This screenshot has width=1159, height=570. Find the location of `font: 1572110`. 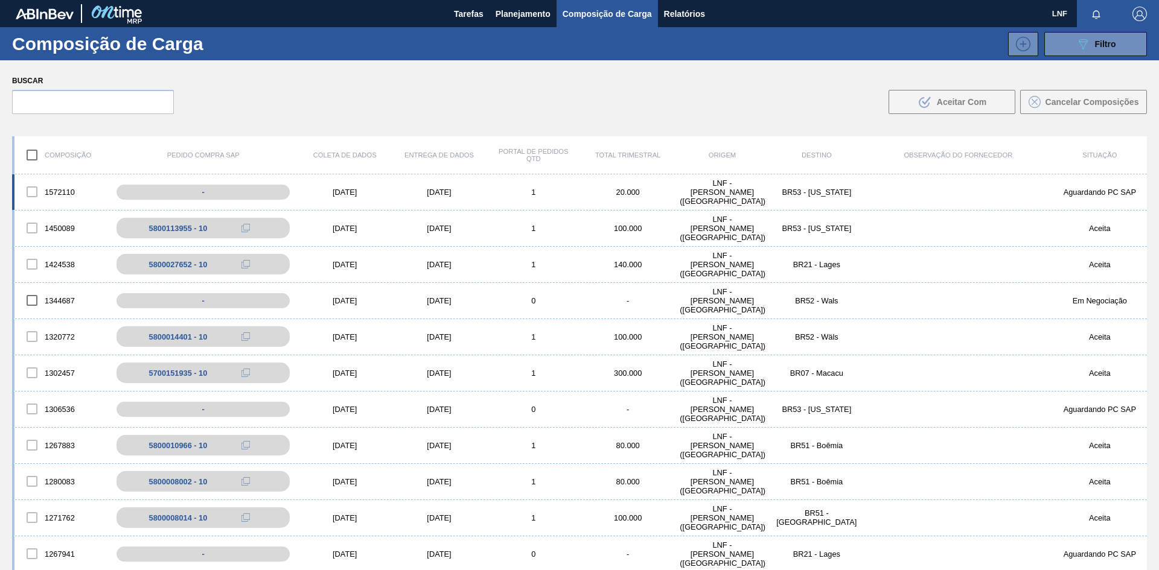

font: 1572110 is located at coordinates (60, 192).